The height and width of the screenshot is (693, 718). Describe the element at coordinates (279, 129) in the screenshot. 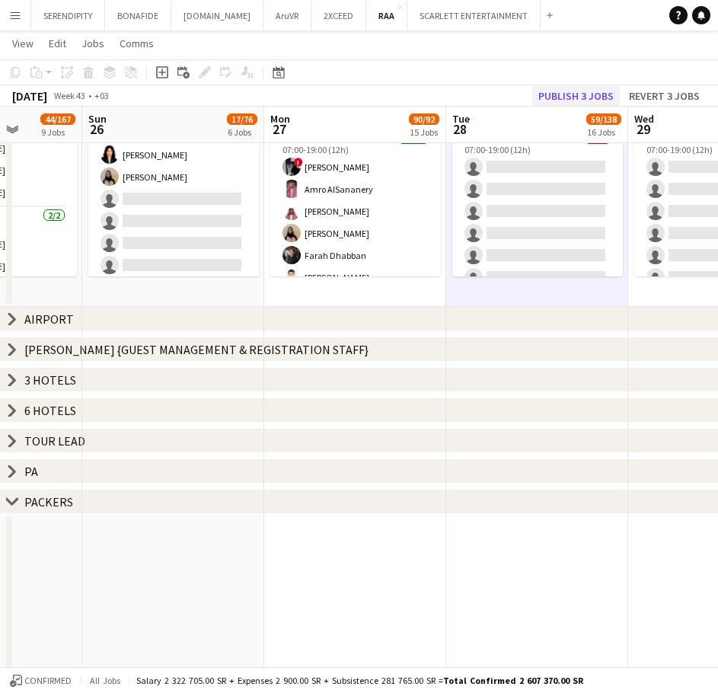

I see `span: 27` at that location.